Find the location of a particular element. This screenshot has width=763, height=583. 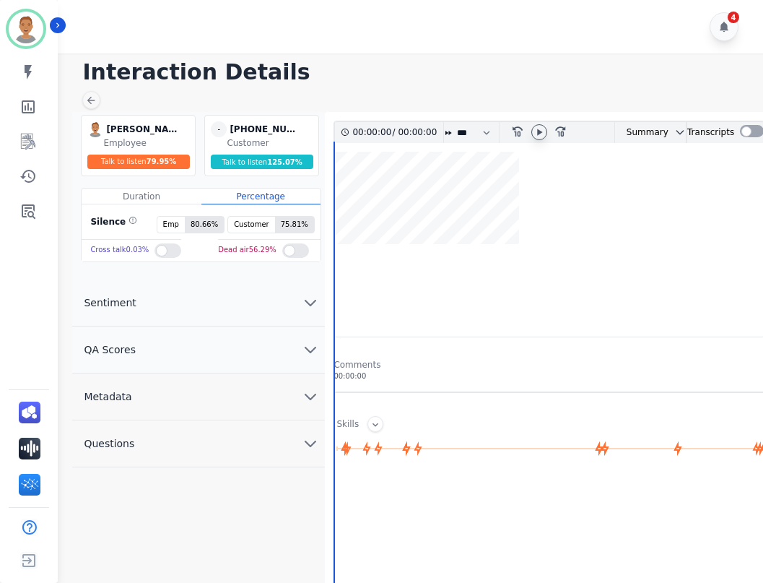

span: 80.66 % is located at coordinates (204, 225).